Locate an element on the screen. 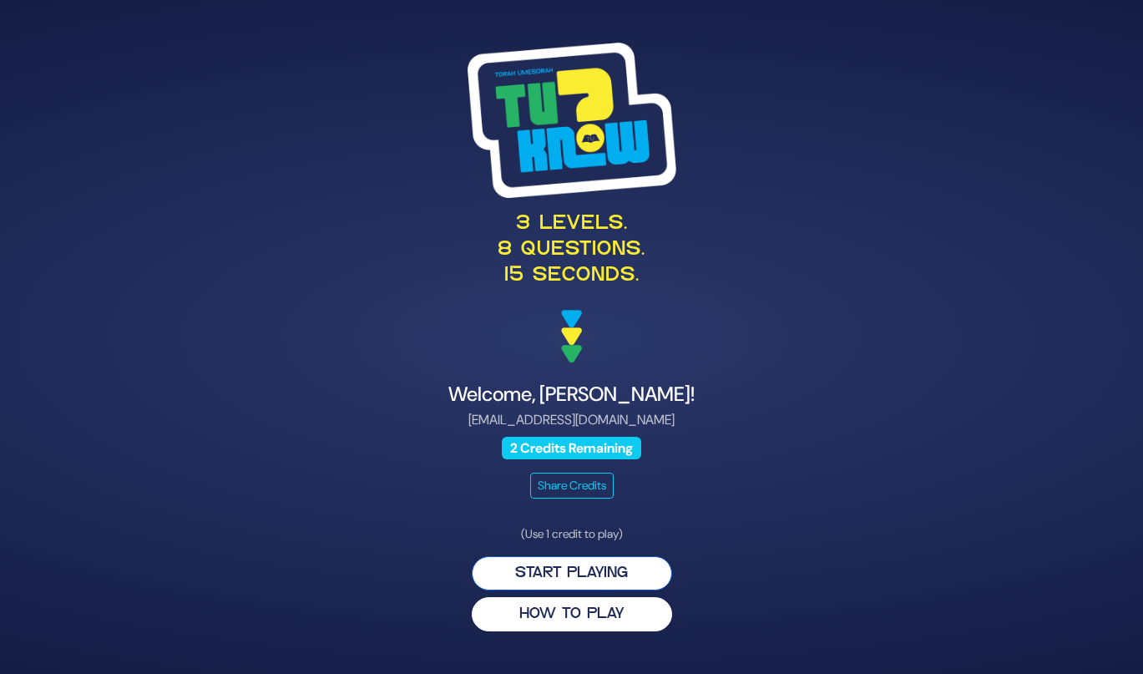 This screenshot has height=674, width=1143. button: Share Credits is located at coordinates (572, 485).